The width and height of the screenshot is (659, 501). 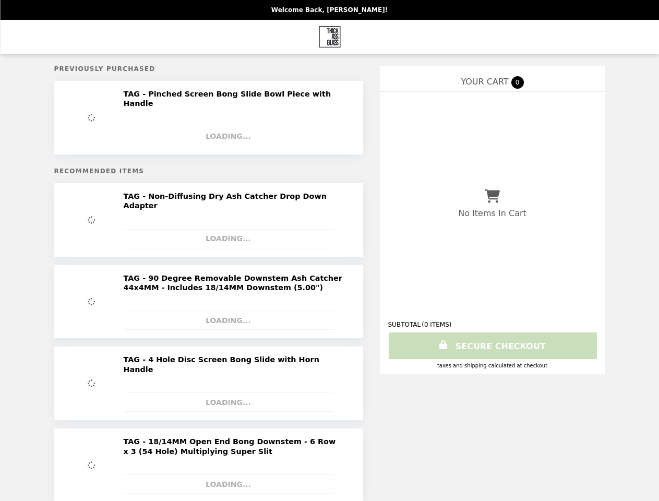 What do you see at coordinates (405, 325) in the screenshot?
I see `span: SUBTOTAL` at bounding box center [405, 325].